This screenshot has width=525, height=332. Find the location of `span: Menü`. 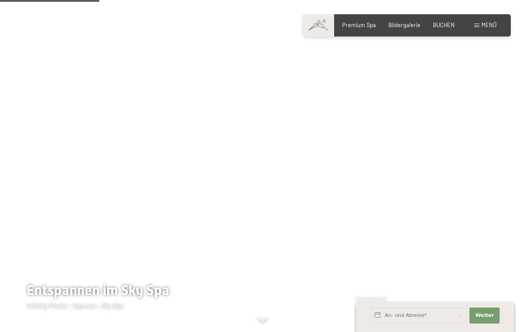

span: Menü is located at coordinates (489, 25).